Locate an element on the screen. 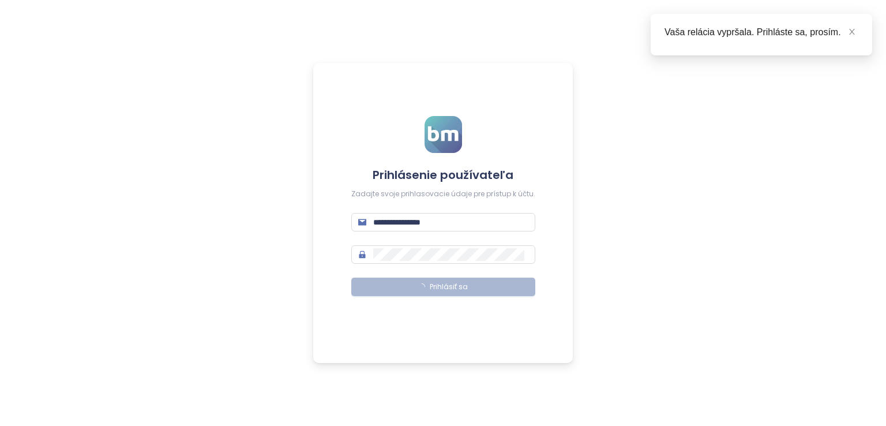  h4: Prihlásenie používateľa is located at coordinates (443, 175).